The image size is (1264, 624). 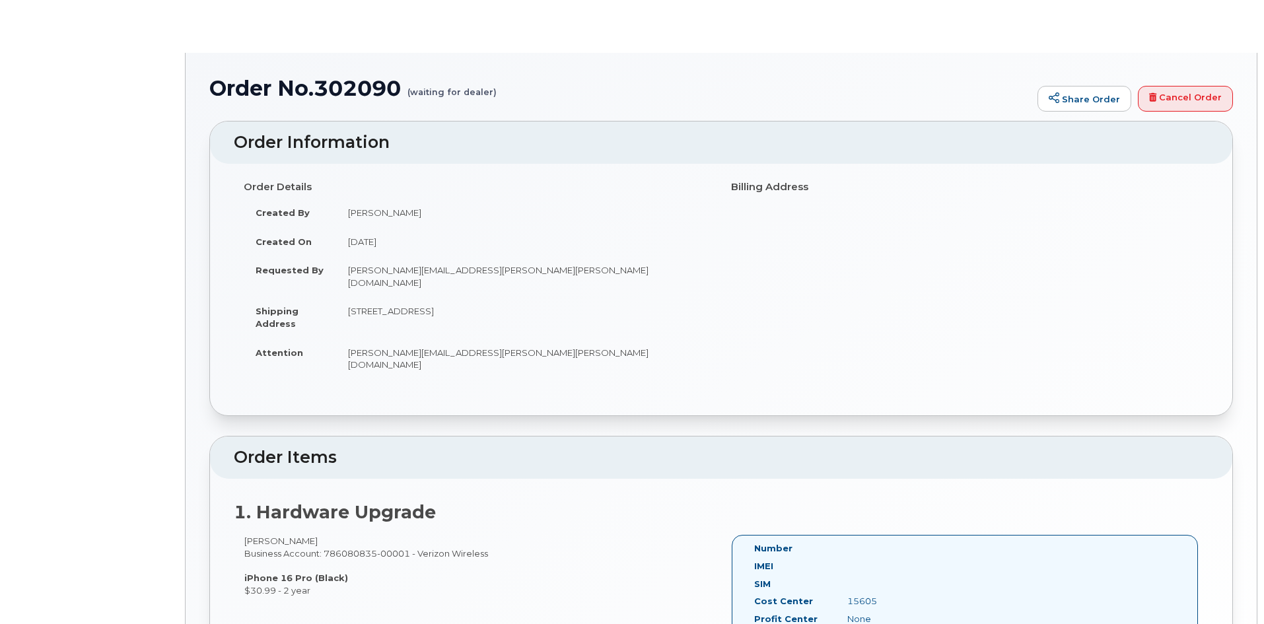 I want to click on label: SIM, so click(x=762, y=584).